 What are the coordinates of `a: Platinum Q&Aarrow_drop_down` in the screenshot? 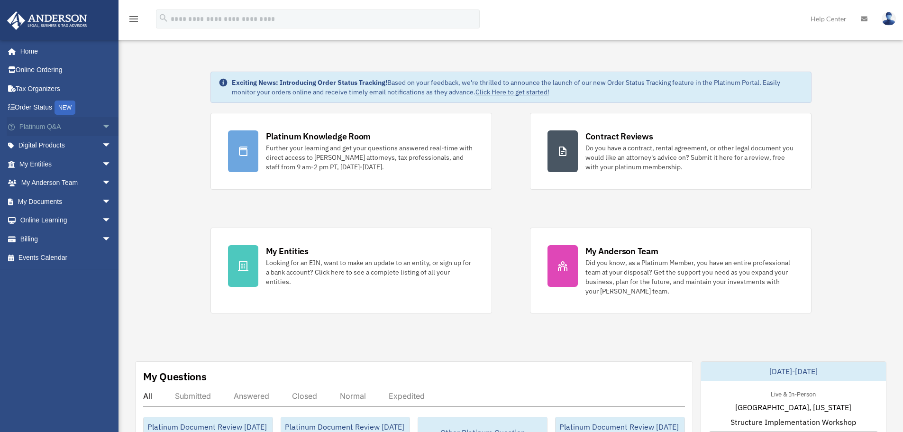 It's located at (66, 127).